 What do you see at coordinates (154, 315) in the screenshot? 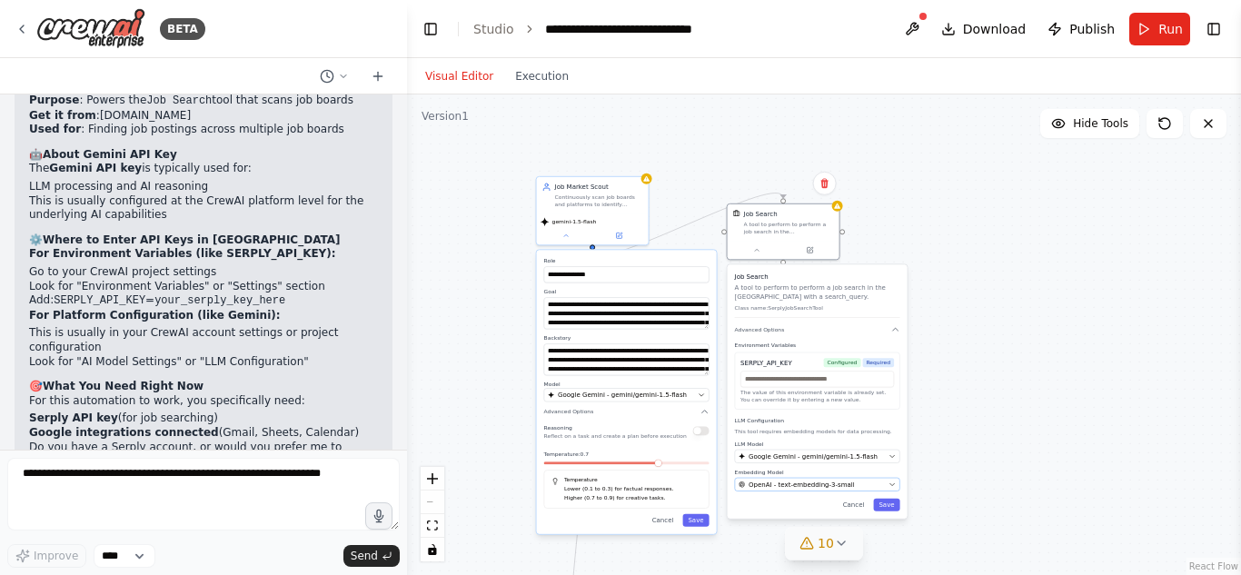
I see `strong: For Platform Configuration (like Gemini):` at bounding box center [154, 315].